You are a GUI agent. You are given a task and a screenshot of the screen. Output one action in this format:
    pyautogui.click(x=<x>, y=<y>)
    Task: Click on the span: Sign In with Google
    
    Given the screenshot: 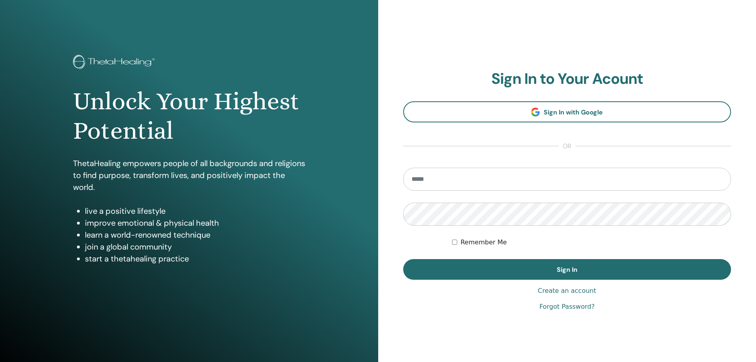 What is the action you would take?
    pyautogui.click(x=573, y=112)
    